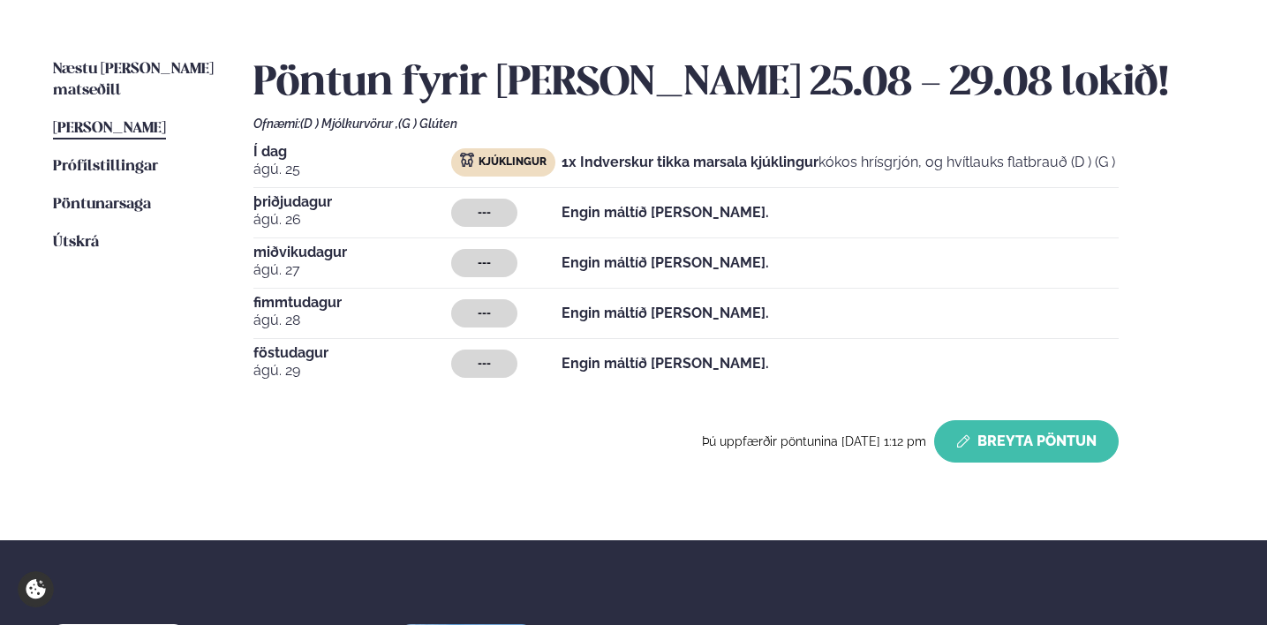  What do you see at coordinates (427, 124) in the screenshot?
I see `span: (G ) Glúten` at bounding box center [427, 124].